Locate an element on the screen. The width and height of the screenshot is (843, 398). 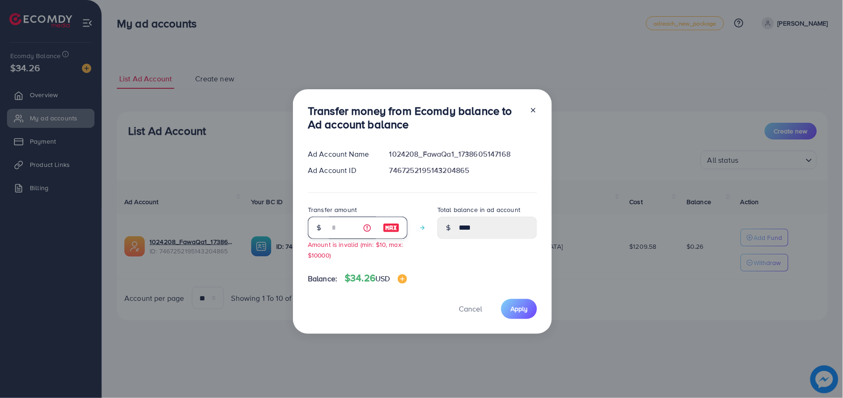
span: Balance: is located at coordinates (322, 279).